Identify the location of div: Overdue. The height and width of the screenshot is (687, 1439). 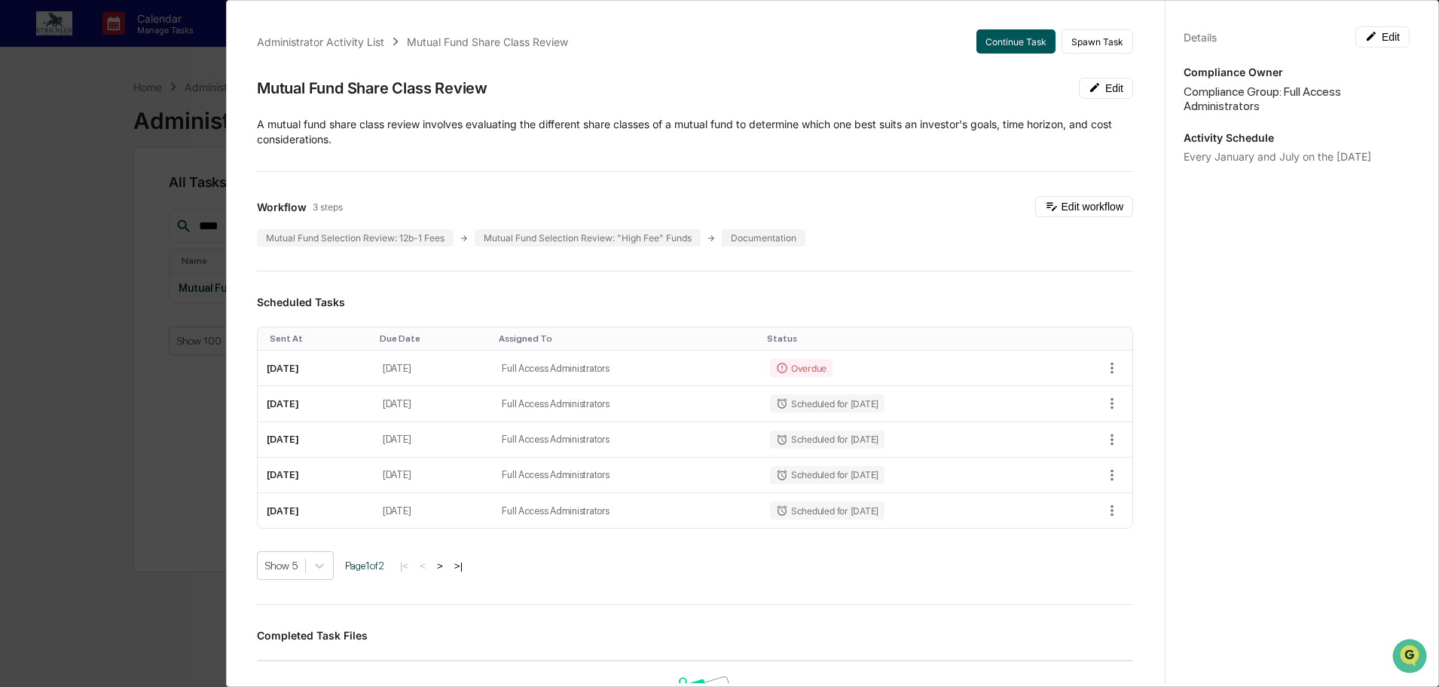
(801, 368).